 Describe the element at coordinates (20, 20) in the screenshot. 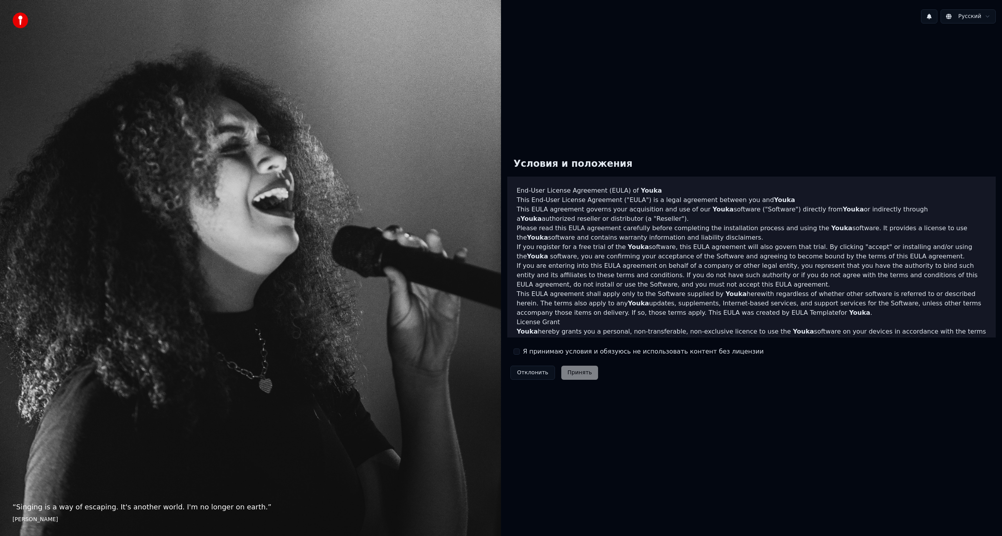

I see `img: youka` at that location.